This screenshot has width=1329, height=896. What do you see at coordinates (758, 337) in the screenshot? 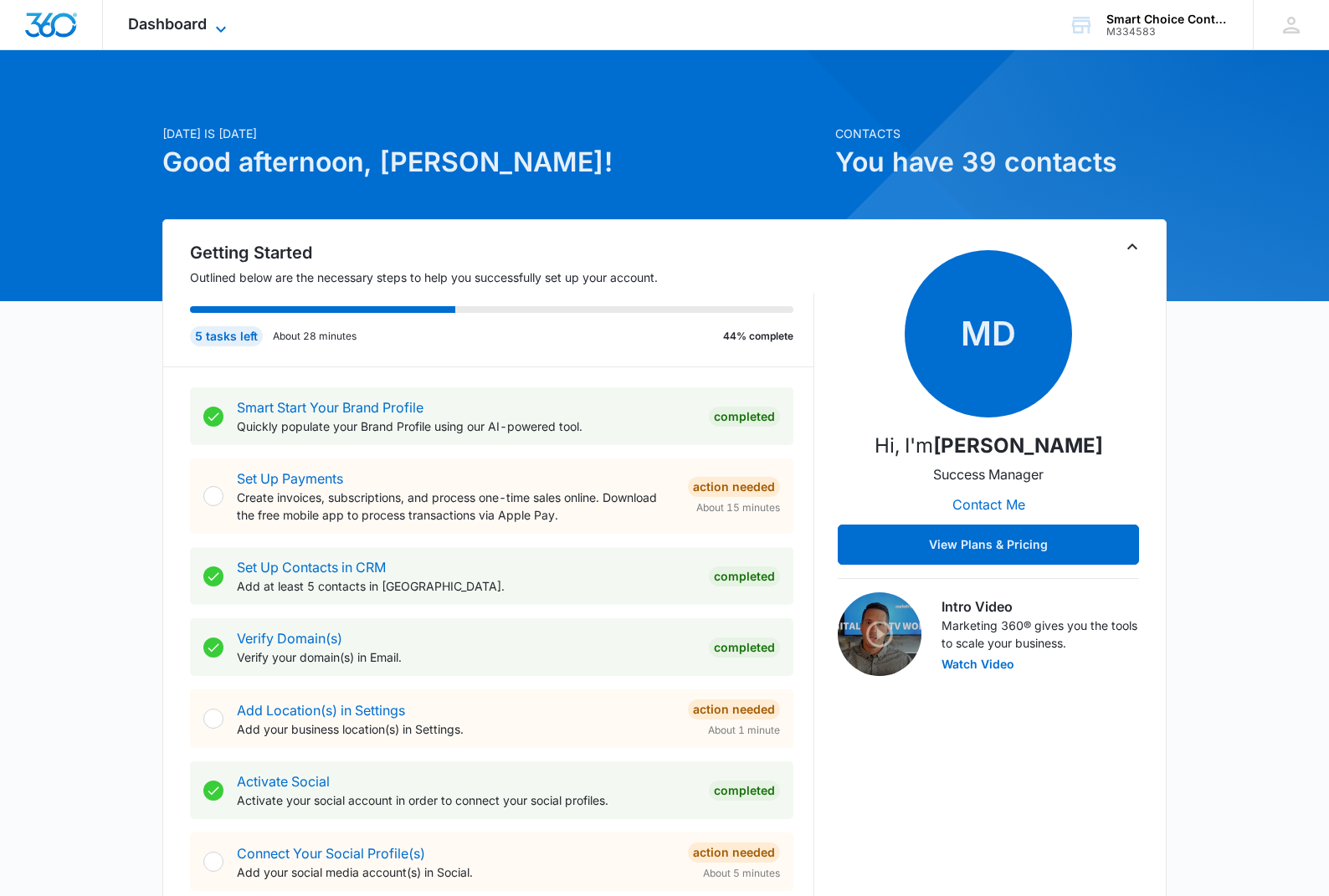
I see `p: 44% complete` at bounding box center [758, 337].